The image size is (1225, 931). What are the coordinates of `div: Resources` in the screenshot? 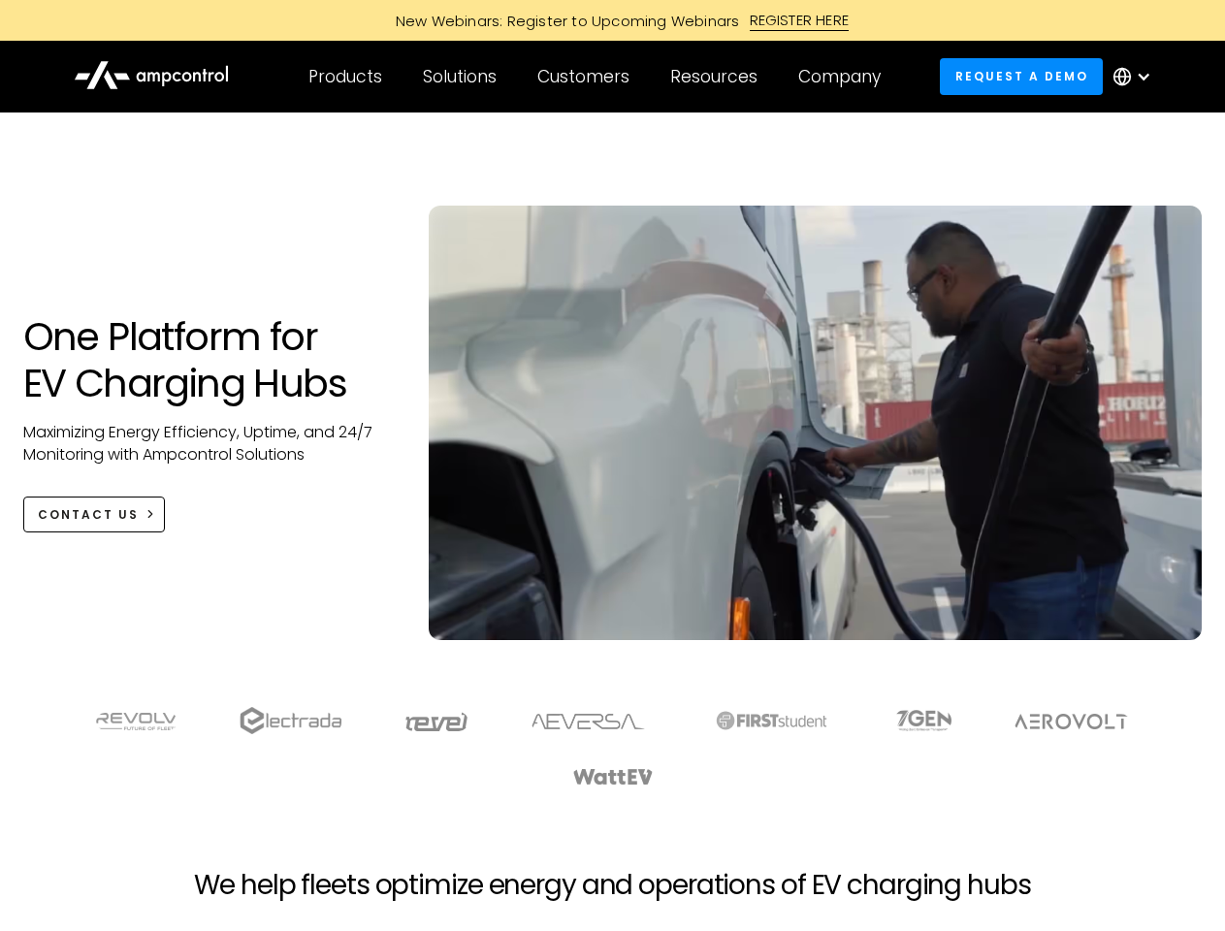 It's located at (714, 77).